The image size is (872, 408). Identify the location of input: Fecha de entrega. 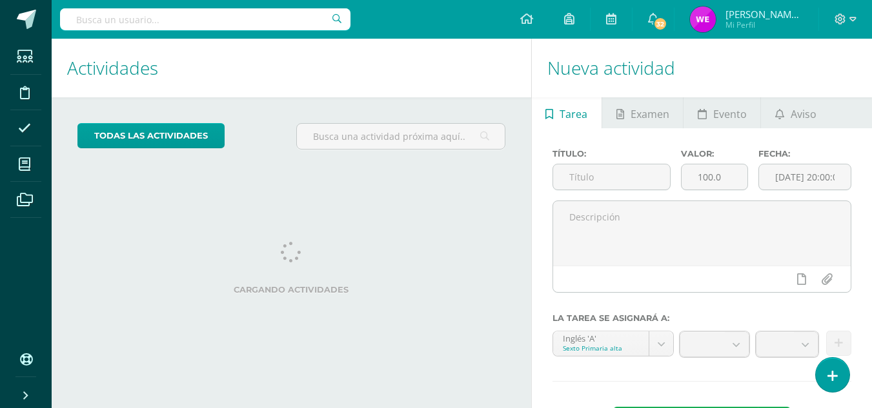
(805, 177).